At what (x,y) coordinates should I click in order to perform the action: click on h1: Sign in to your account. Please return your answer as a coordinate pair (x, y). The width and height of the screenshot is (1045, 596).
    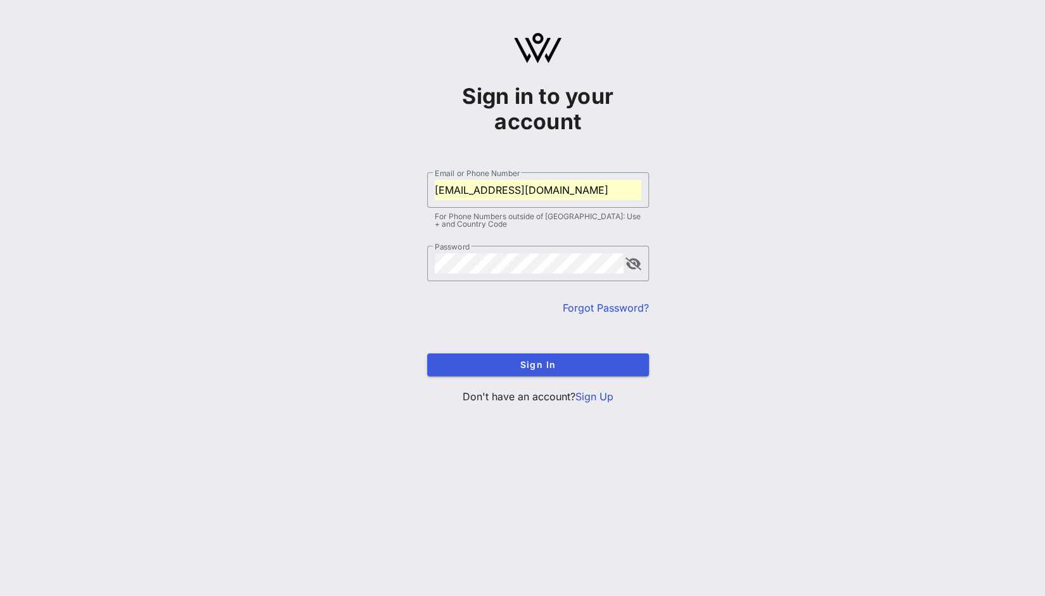
    Looking at the image, I should click on (538, 109).